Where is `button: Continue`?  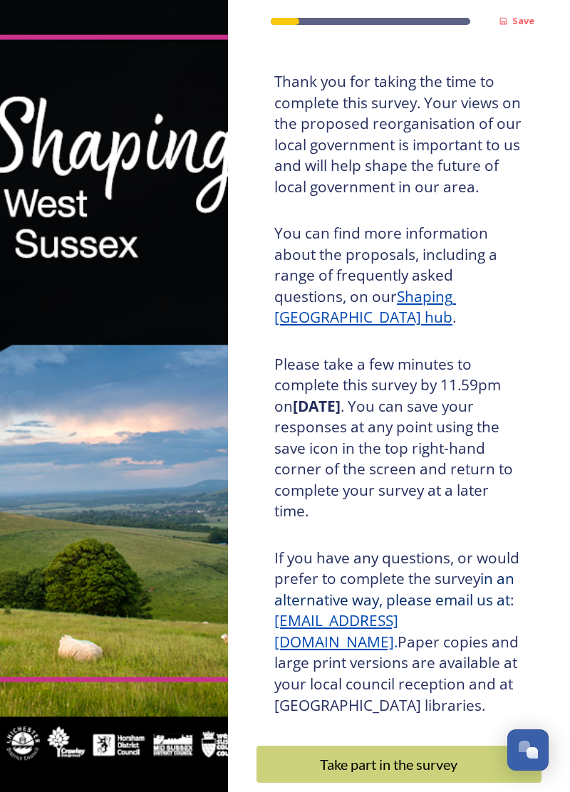 button: Continue is located at coordinates (399, 764).